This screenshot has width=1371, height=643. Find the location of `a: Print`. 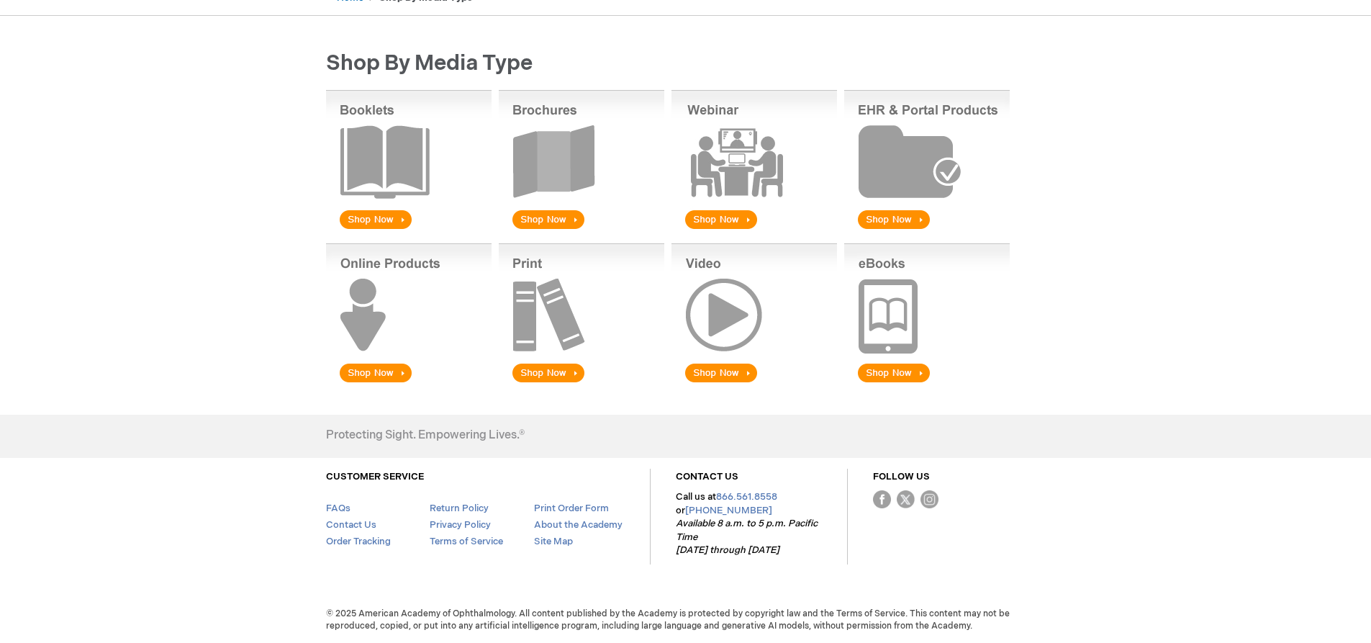

a: Print is located at coordinates (581, 381).